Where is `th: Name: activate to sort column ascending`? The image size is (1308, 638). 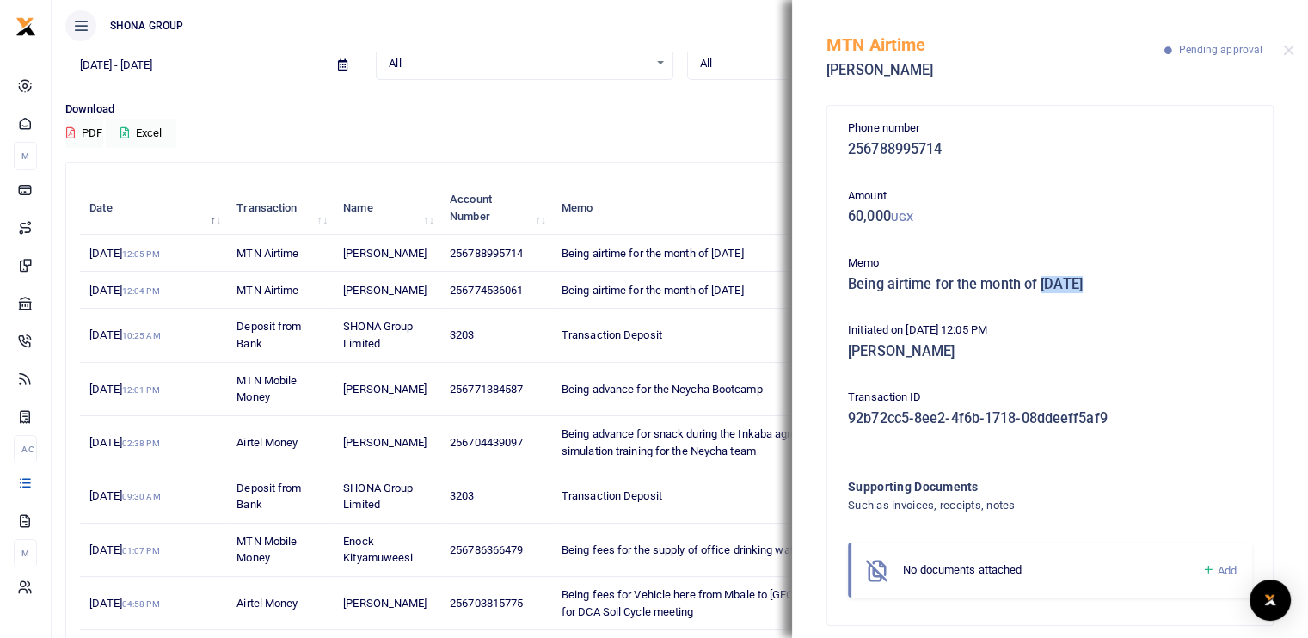
th: Name: activate to sort column ascending is located at coordinates (387, 208).